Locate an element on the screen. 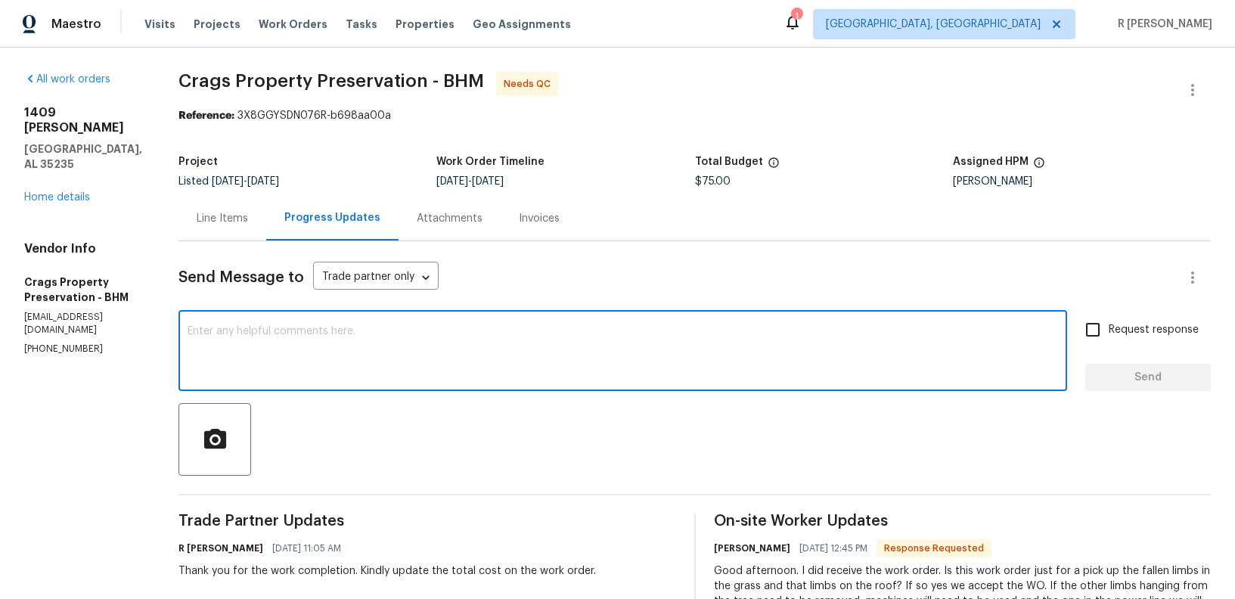 This screenshot has width=1235, height=599. span: Needs QC is located at coordinates (530, 84).